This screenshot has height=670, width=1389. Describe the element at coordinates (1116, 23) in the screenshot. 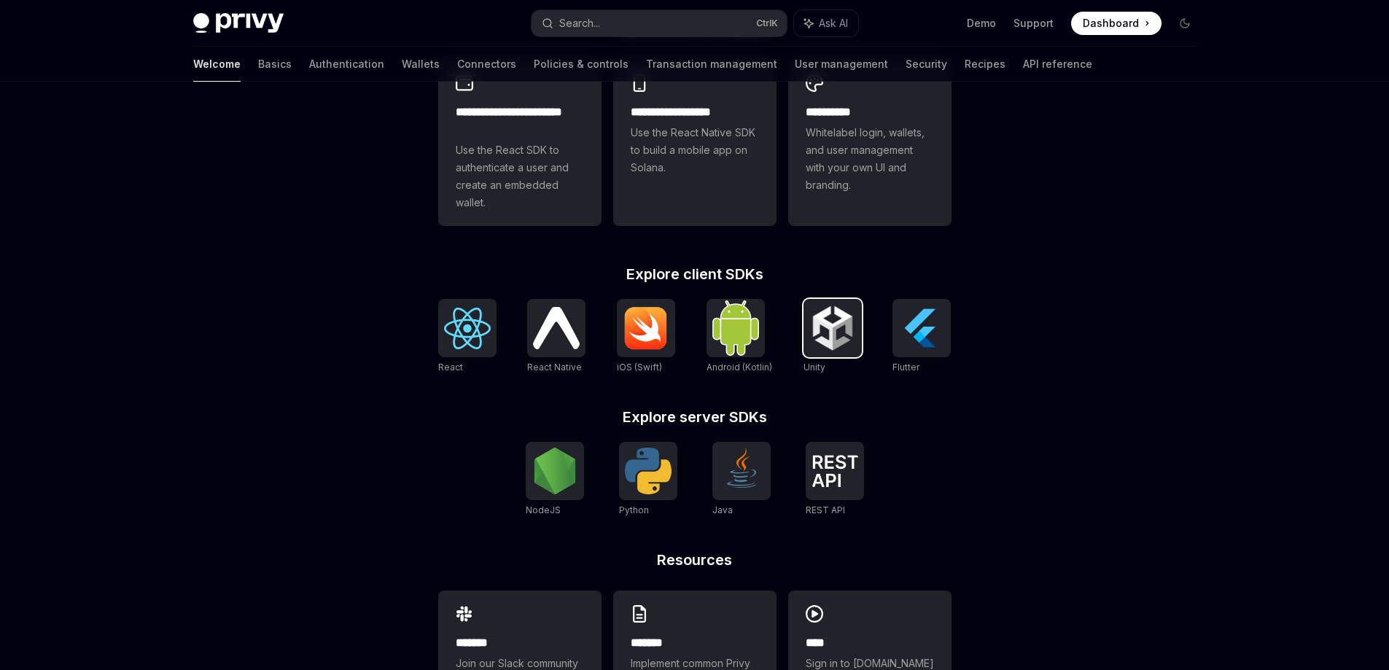

I see `a: Dashboard` at that location.